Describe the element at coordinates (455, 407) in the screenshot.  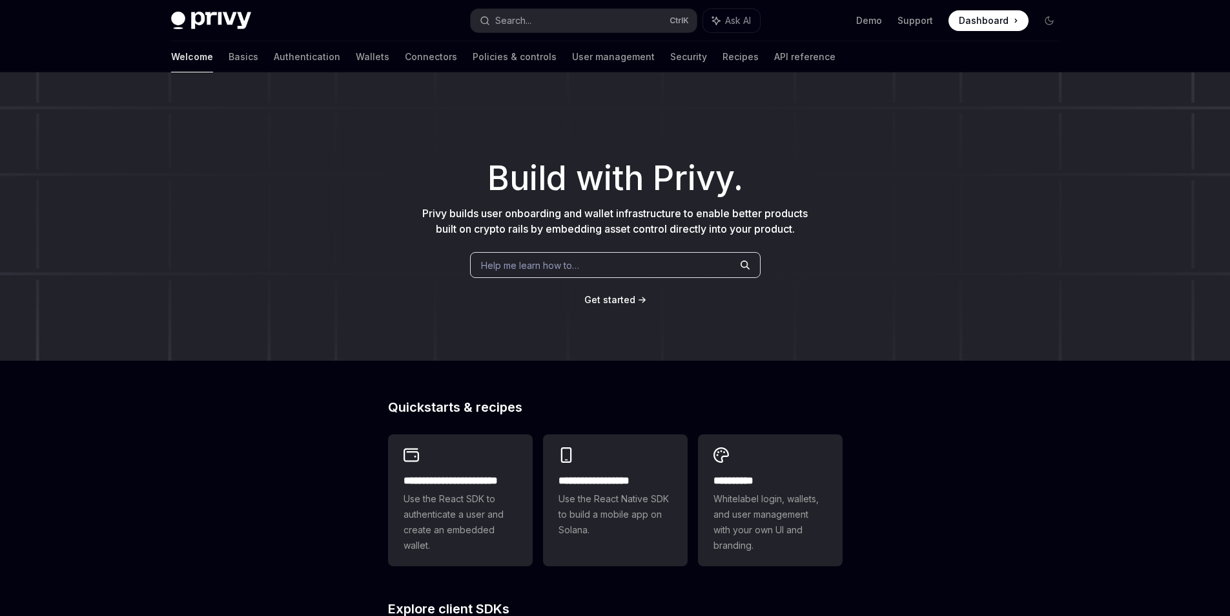
I see `span: Quickstarts & recipes` at that location.